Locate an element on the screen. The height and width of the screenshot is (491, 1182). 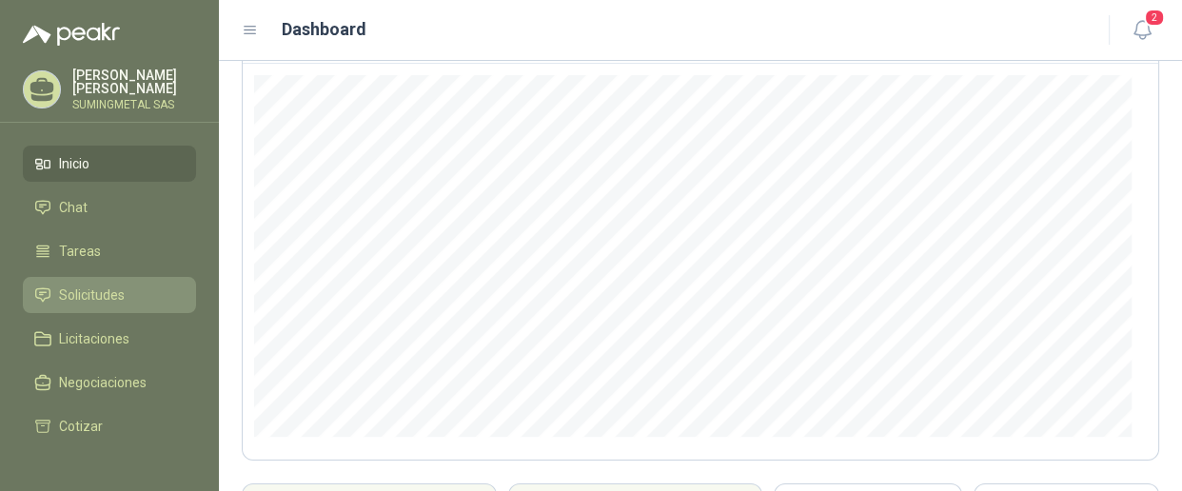
span: Negociaciones is located at coordinates (103, 383).